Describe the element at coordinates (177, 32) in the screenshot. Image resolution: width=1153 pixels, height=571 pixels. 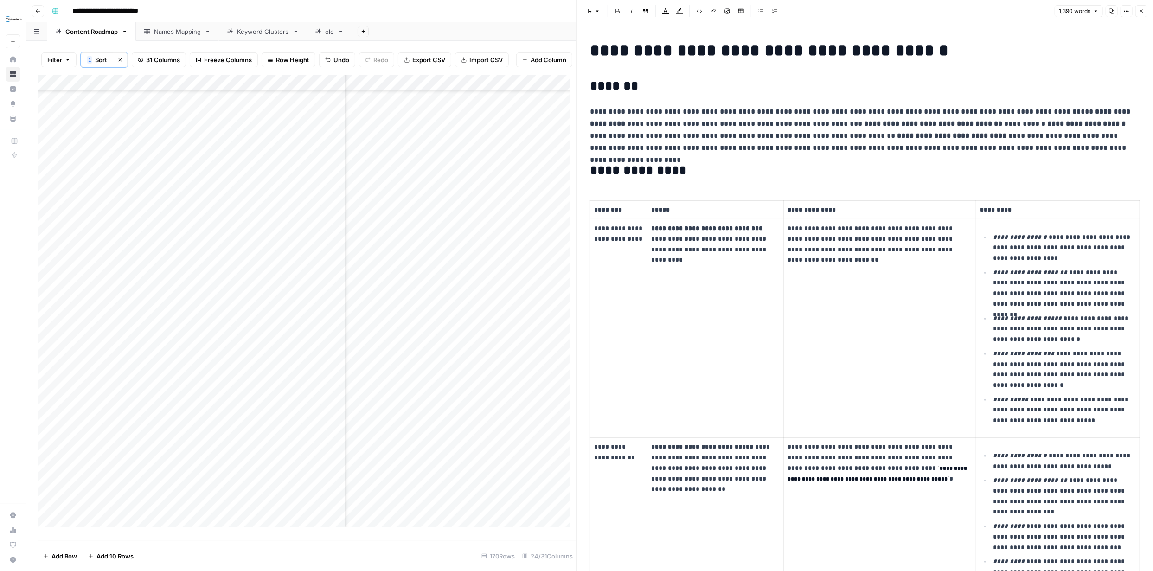
I see `a: Names Mapping` at that location.